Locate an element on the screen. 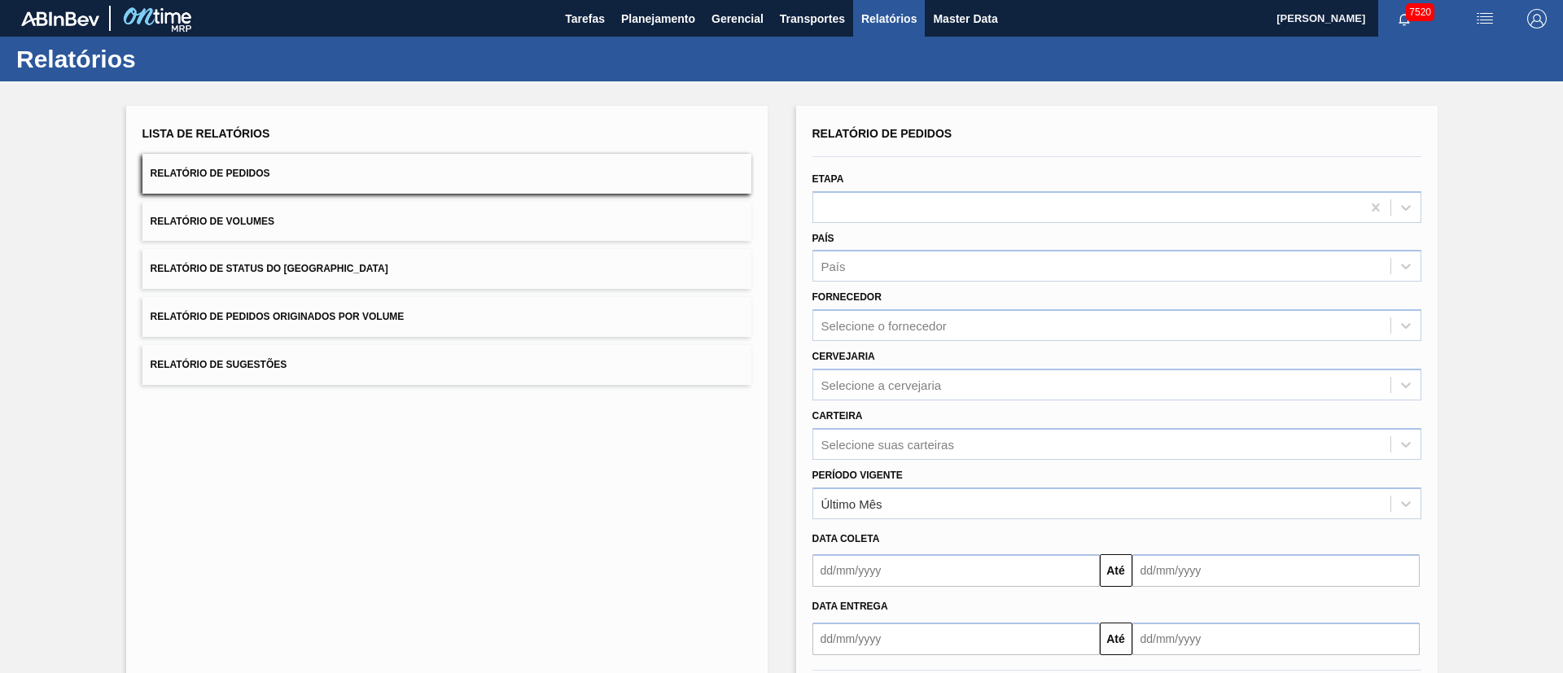 This screenshot has width=1563, height=673. span: Master Data is located at coordinates (964, 19).